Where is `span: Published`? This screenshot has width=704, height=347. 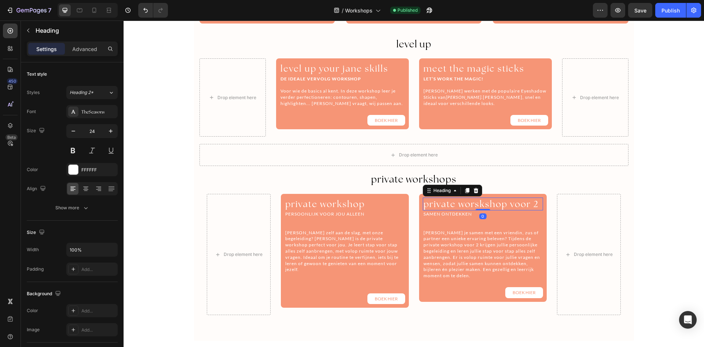
span: Published is located at coordinates (407, 10).